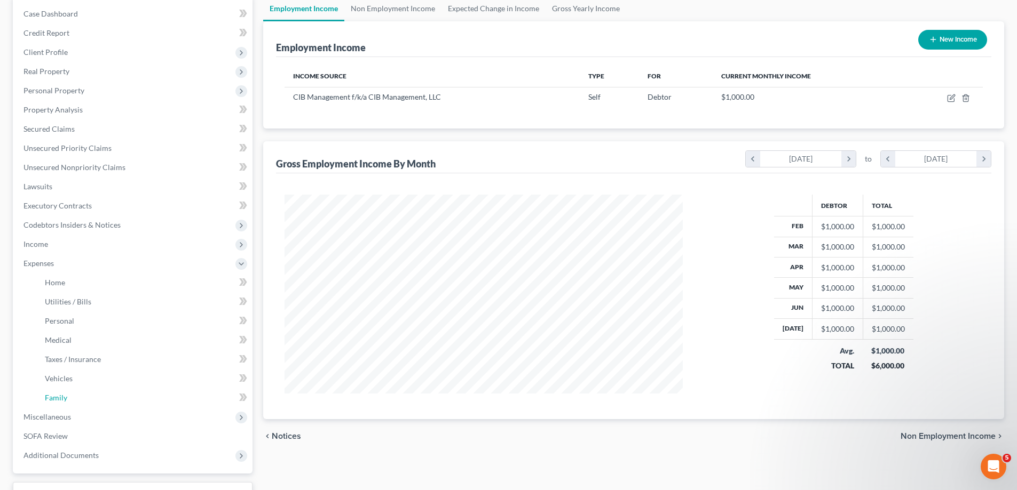  Describe the element at coordinates (320, 76) in the screenshot. I see `span: Income Source` at that location.